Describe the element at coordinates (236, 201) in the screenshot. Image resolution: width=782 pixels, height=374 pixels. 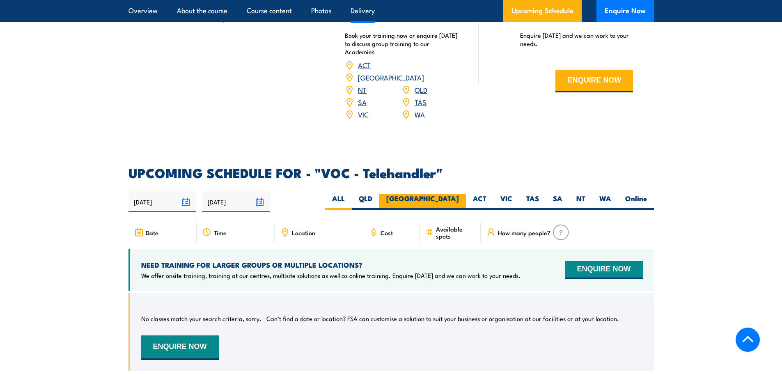
I see `input: To date` at that location.